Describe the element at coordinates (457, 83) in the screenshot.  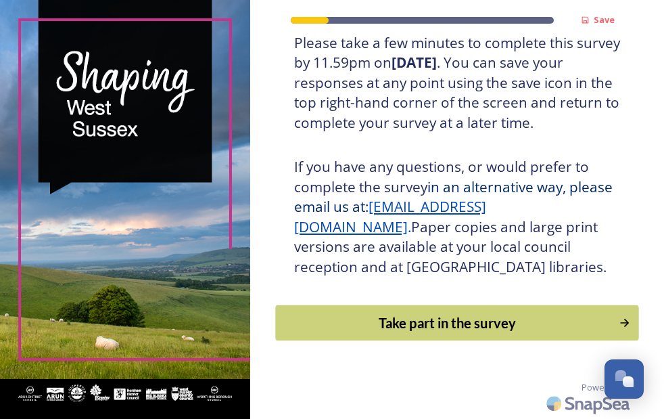
I see `h3: Please take a few minutes to complete this survey by 11.59pm on . You can save your responses at ...` at that location.